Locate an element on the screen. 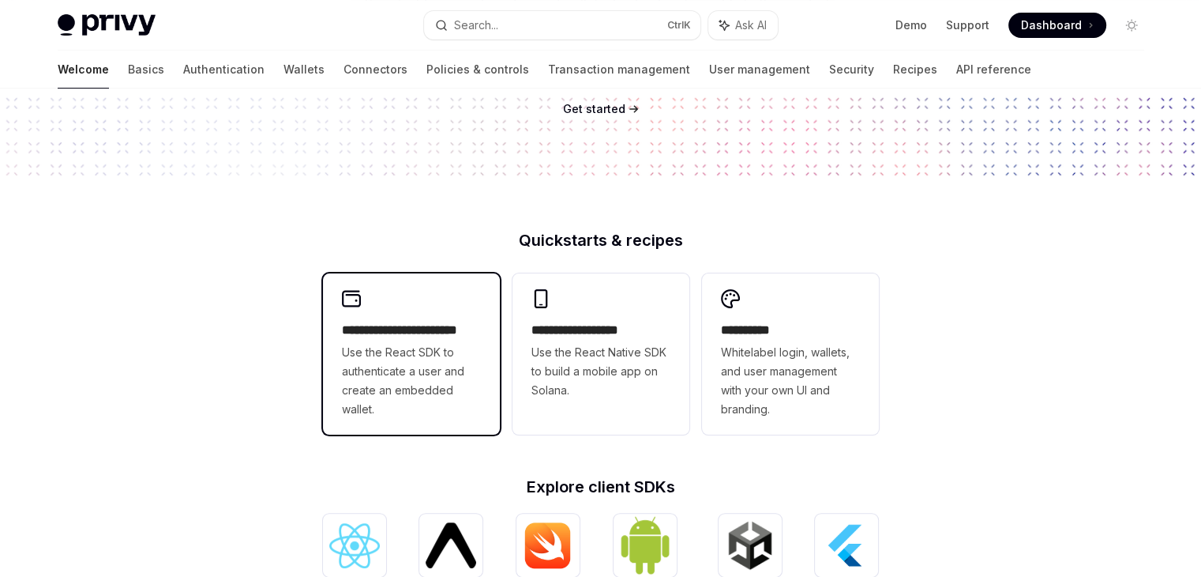  a: Recipes is located at coordinates (915, 69).